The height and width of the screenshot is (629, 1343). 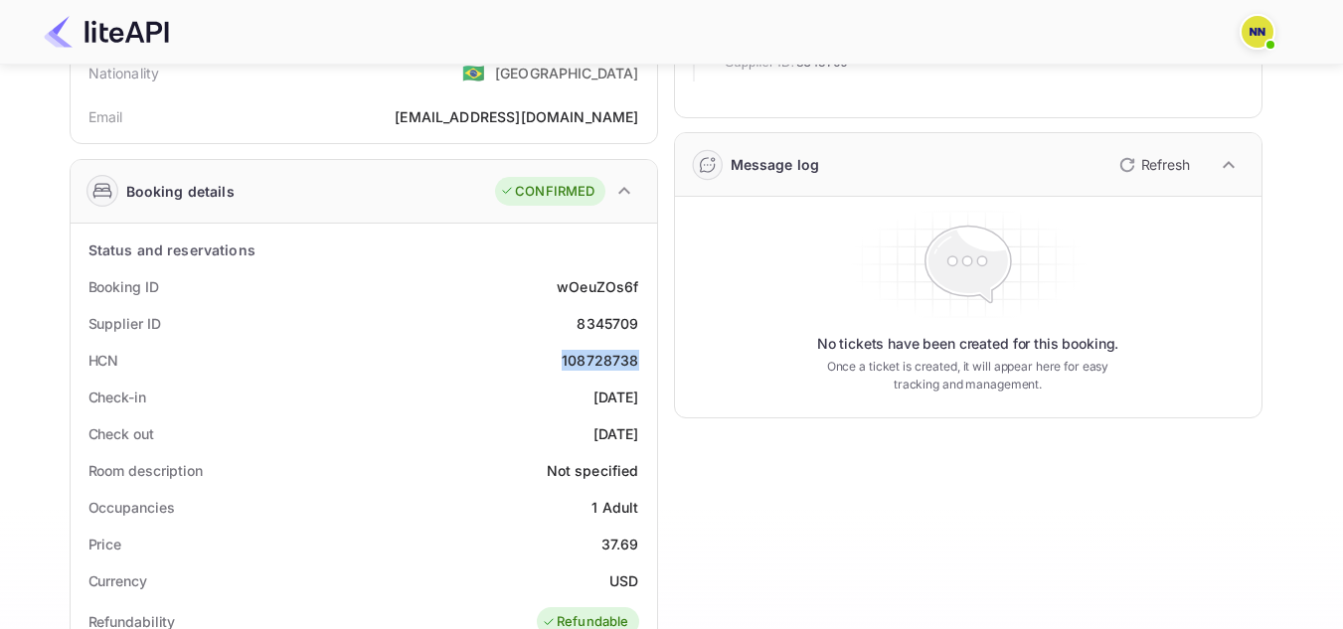 I want to click on p: Once a ticket is created, it will appear here for easy tracking and management., so click(x=968, y=376).